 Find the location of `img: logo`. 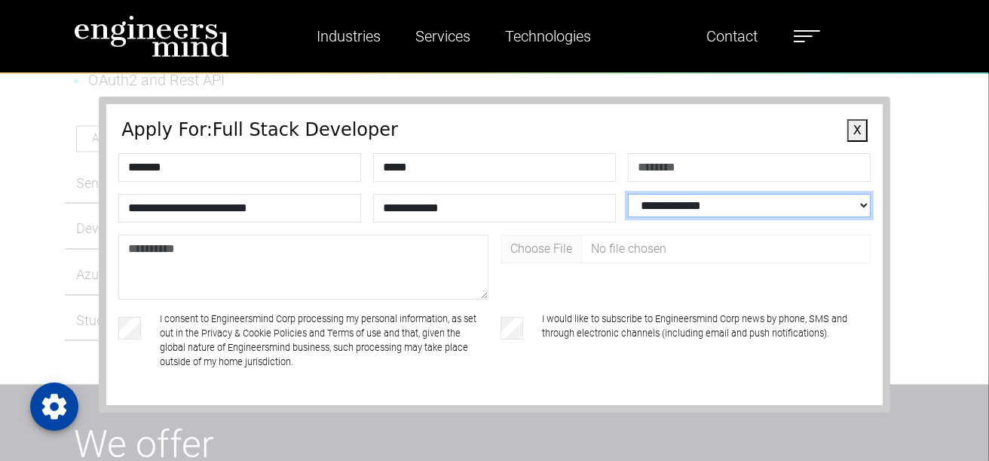

img: logo is located at coordinates (152, 36).